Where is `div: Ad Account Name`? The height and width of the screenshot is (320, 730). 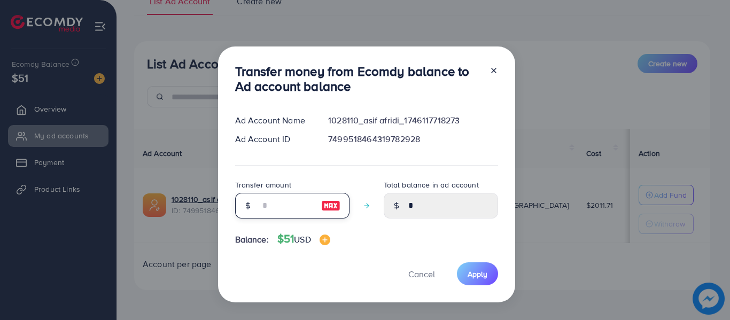
div: Ad Account Name is located at coordinates (273, 120).